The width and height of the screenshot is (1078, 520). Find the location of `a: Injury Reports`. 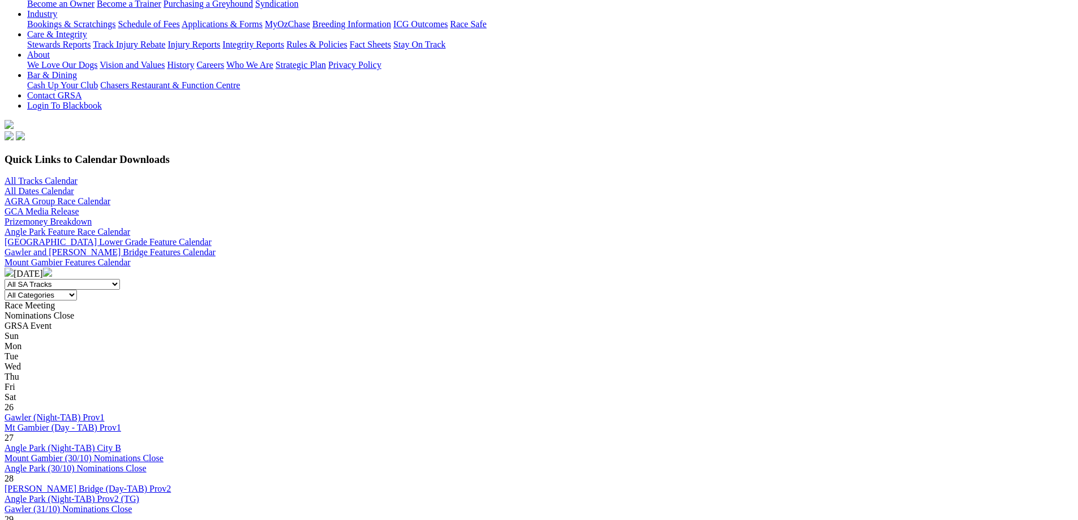

a: Injury Reports is located at coordinates (194, 44).